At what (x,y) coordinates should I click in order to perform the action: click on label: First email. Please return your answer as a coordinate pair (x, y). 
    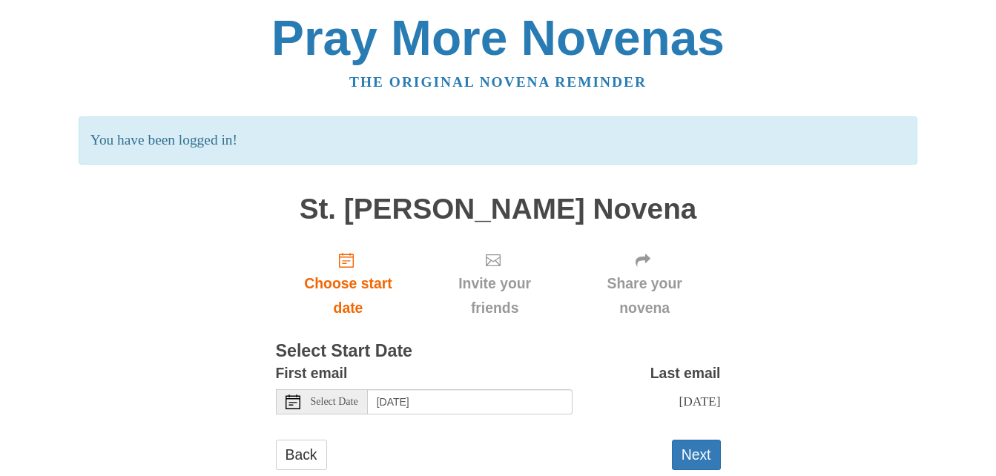
    Looking at the image, I should click on (312, 373).